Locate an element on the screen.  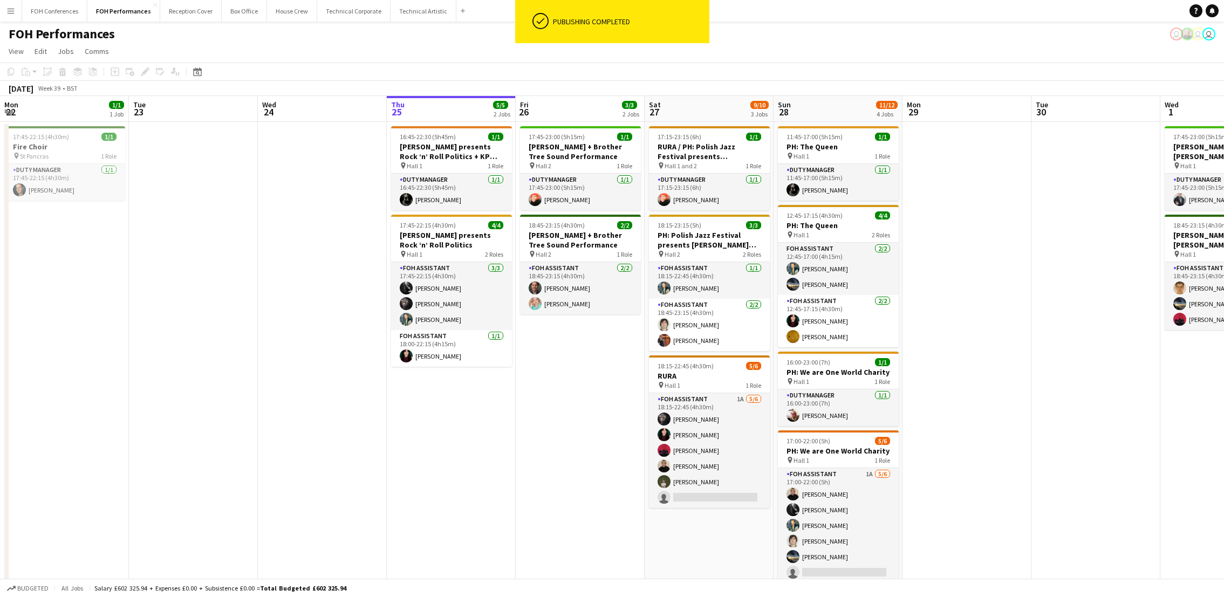
div: 4 Jobs is located at coordinates (887, 114).